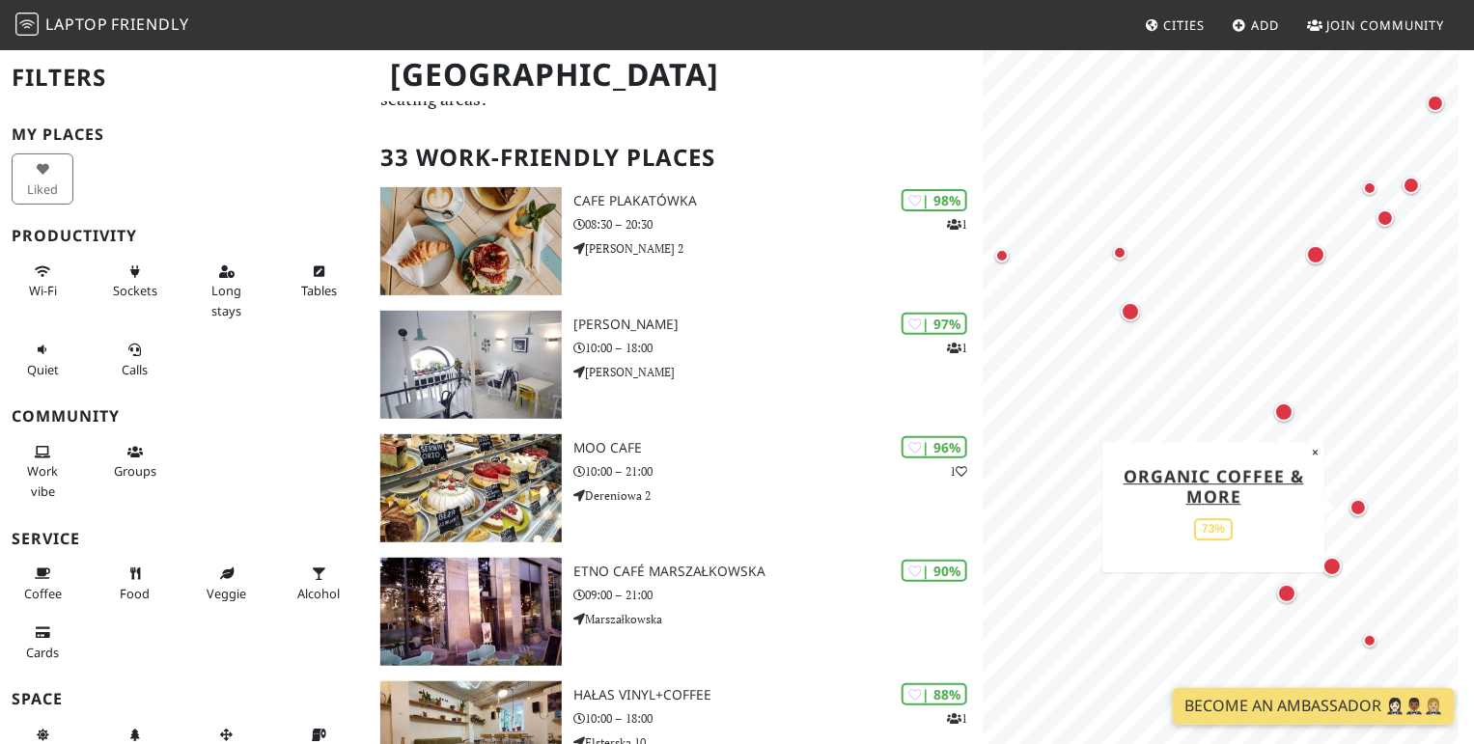  What do you see at coordinates (319, 291) in the screenshot?
I see `span: Work-friendly tables` at bounding box center [319, 291].